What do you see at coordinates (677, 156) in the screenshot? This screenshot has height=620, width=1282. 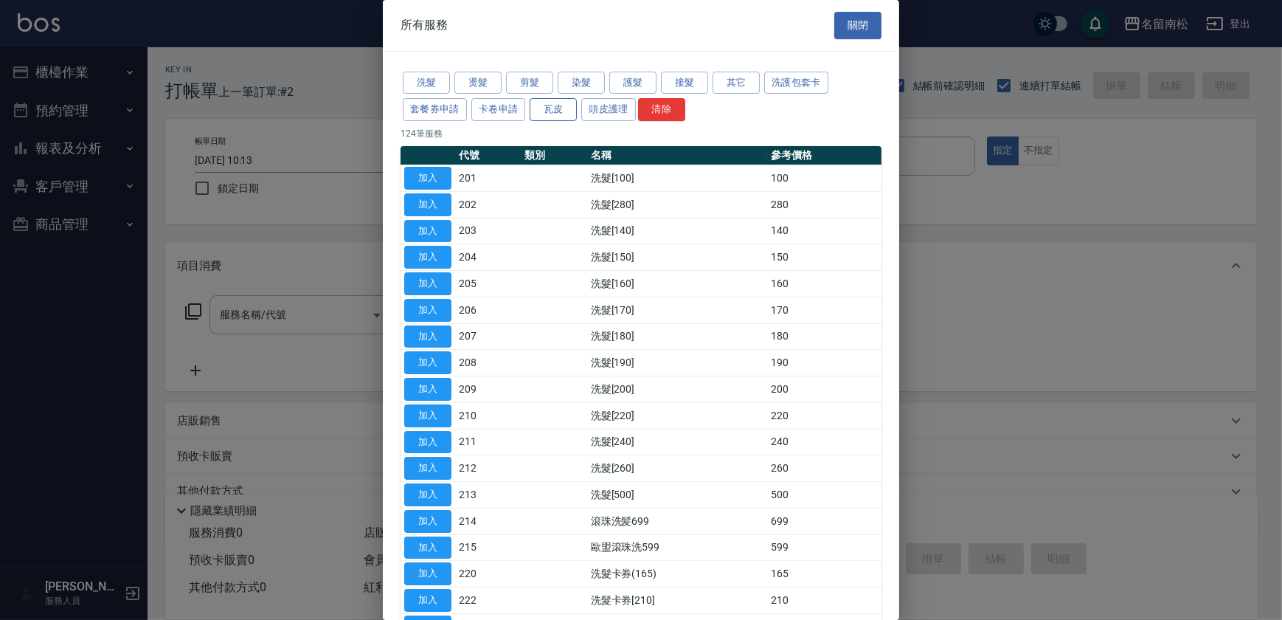 I see `th: 名稱` at bounding box center [677, 156].